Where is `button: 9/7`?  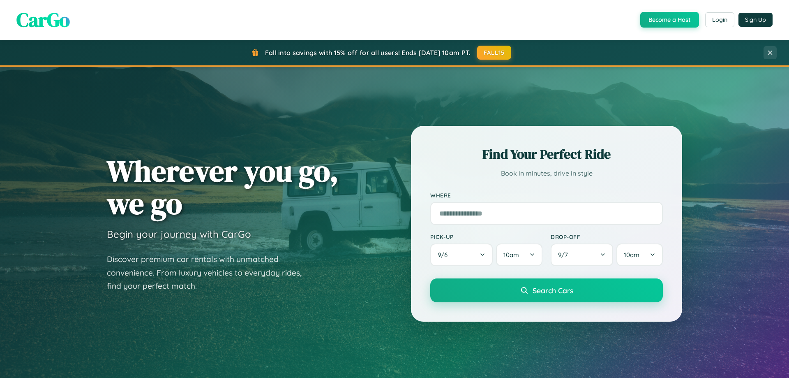
button: 9/7 is located at coordinates (582, 254).